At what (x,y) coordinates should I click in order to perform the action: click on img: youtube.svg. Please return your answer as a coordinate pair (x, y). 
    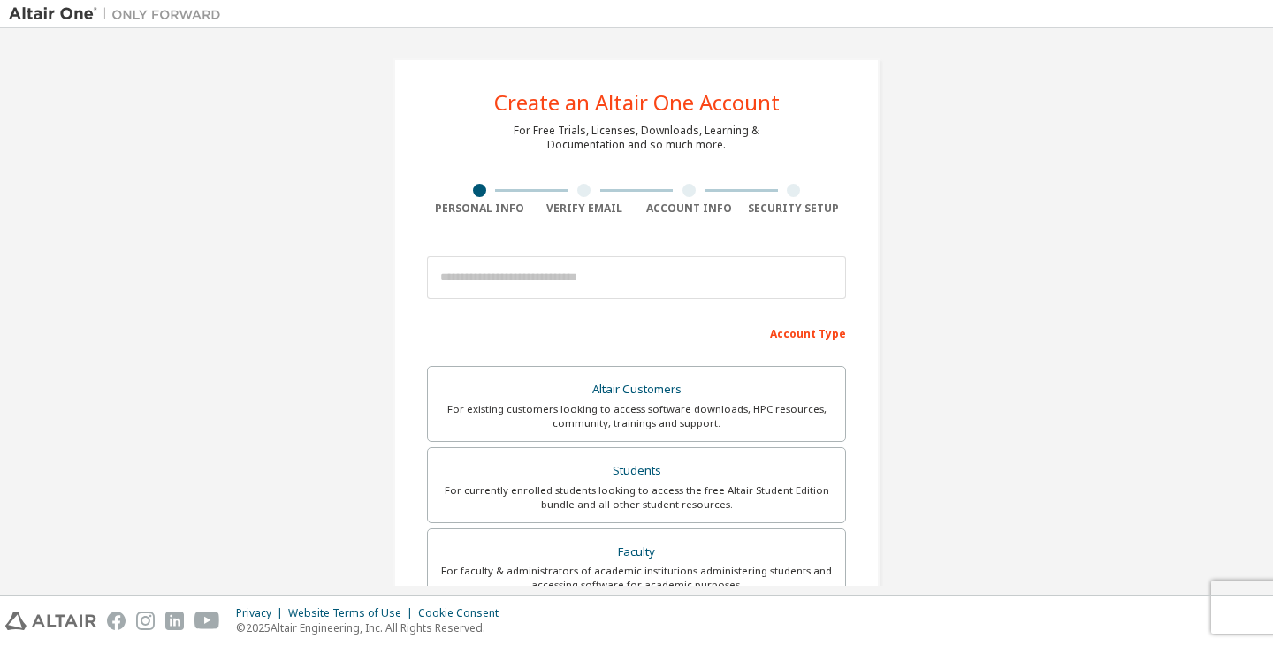
    Looking at the image, I should click on (207, 620).